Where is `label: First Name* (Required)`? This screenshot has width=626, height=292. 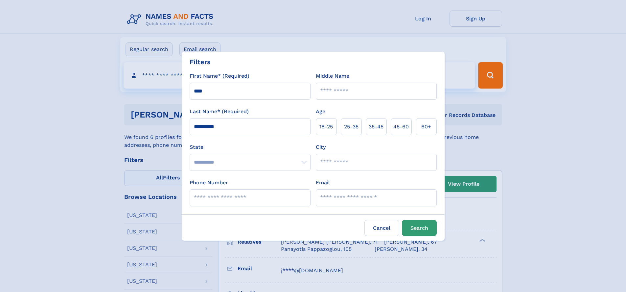 label: First Name* (Required) is located at coordinates (220, 76).